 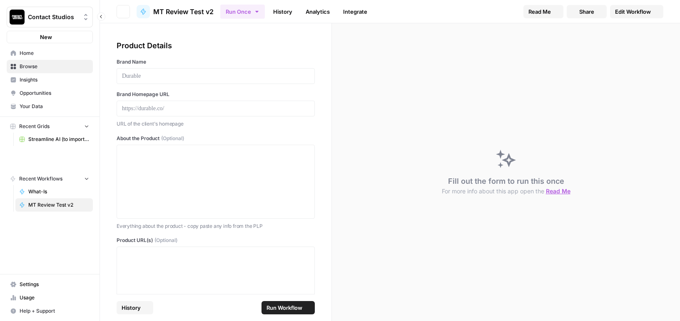 I want to click on span: Edit Workflow, so click(x=633, y=12).